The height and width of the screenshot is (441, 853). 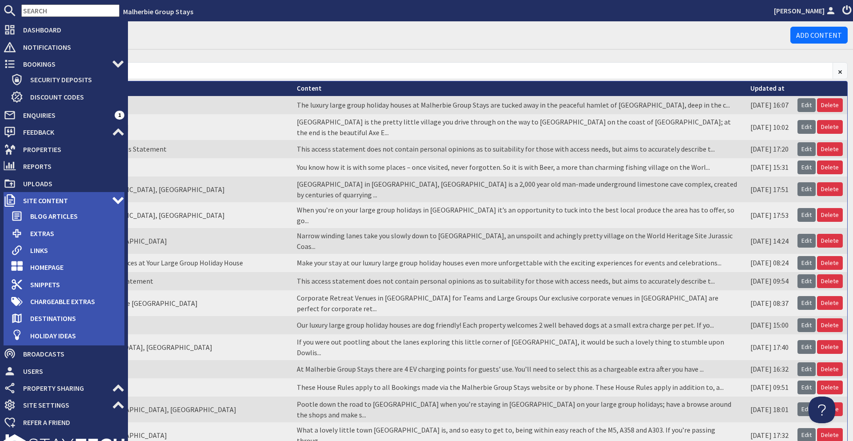 I want to click on a: Refer a Friend, so click(x=64, y=422).